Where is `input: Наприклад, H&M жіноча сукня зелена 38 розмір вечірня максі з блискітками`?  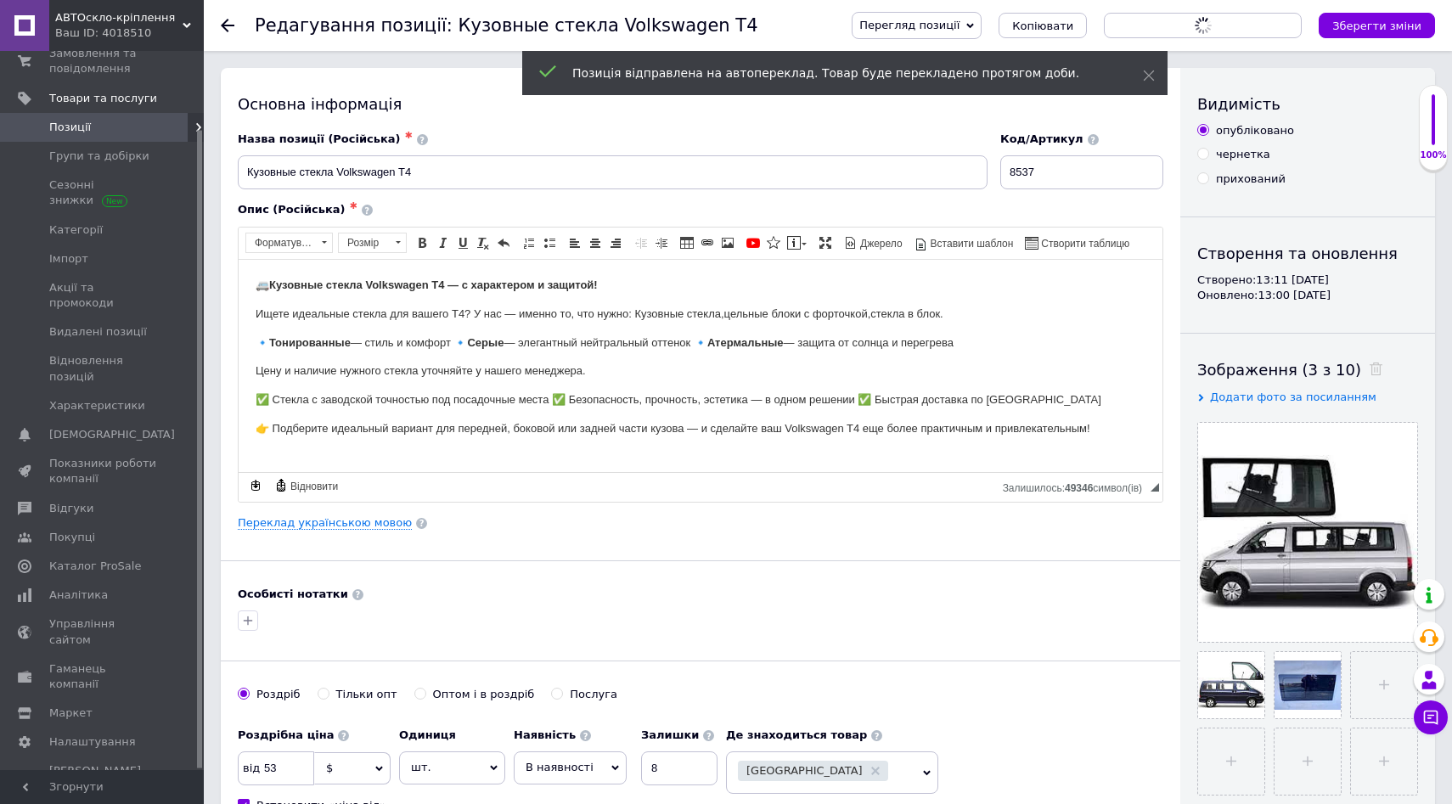 input: Наприклад, H&M жіноча сукня зелена 38 розмір вечірня максі з блискітками is located at coordinates (612, 172).